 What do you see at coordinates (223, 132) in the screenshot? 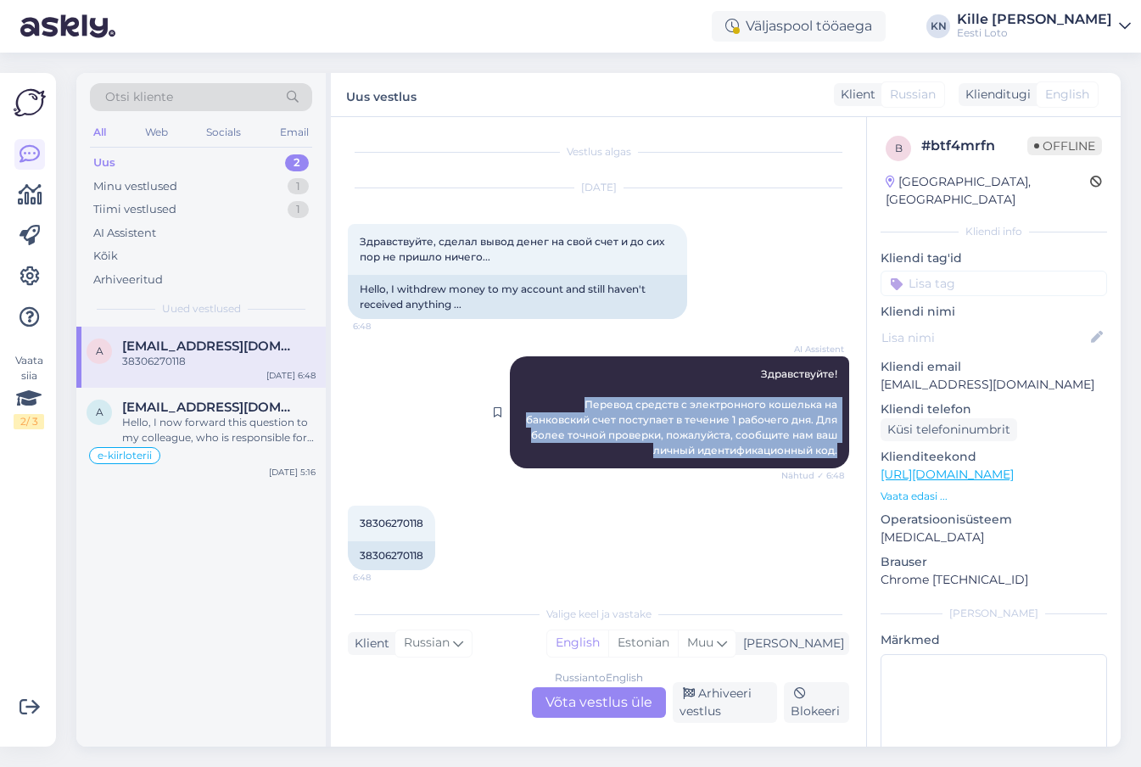
I see `div: Socials` at bounding box center [223, 132].